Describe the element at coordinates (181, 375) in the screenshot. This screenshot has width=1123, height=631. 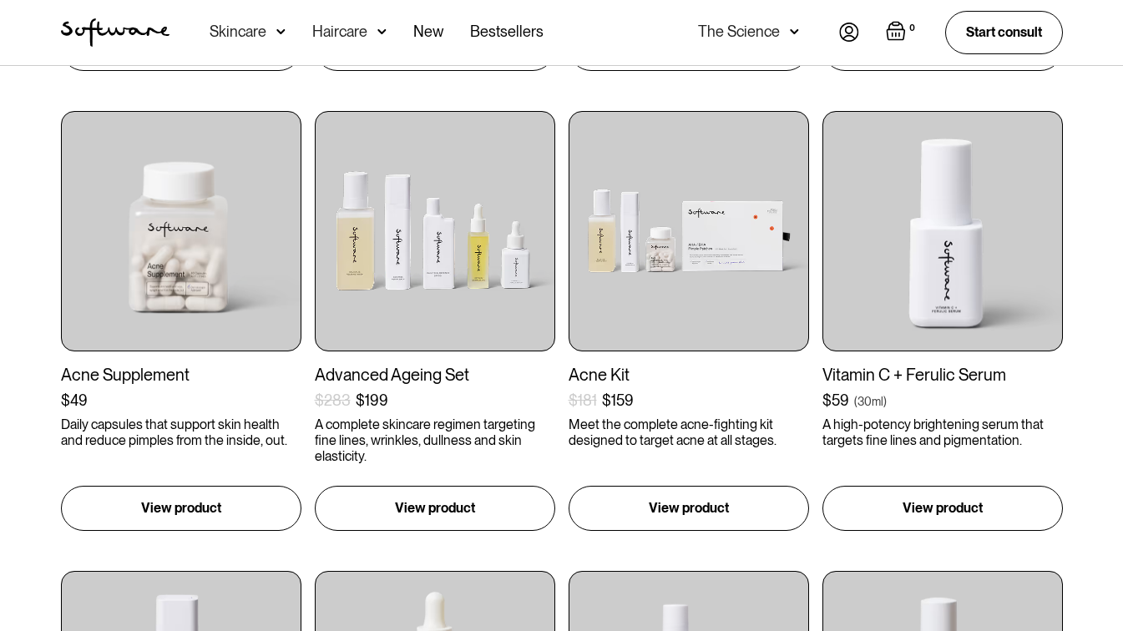
I see `div: Acne Supplement` at that location.